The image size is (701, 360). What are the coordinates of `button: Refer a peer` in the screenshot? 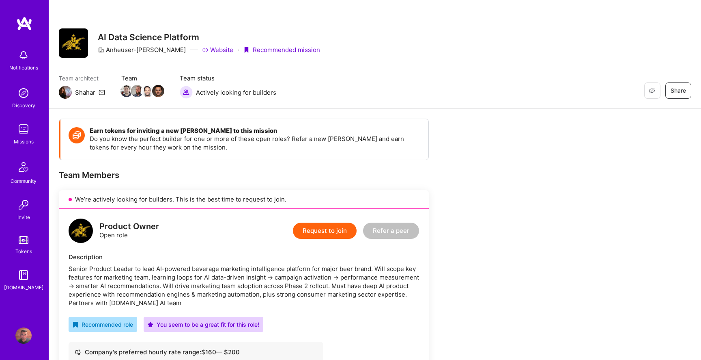 It's located at (391, 231).